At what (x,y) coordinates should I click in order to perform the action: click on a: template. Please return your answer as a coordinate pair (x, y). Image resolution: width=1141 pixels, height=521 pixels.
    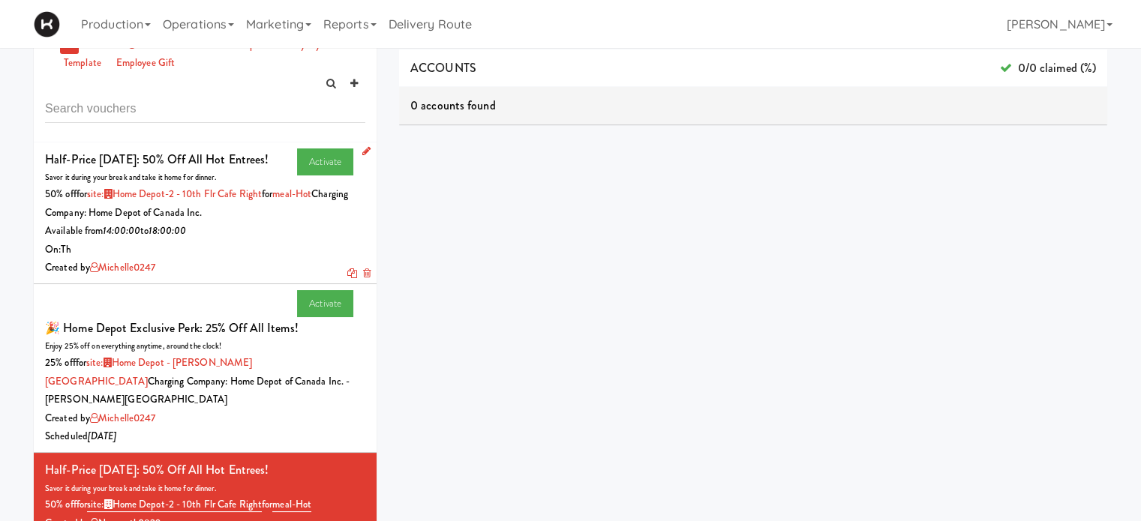
    Looking at the image, I should click on (83, 63).